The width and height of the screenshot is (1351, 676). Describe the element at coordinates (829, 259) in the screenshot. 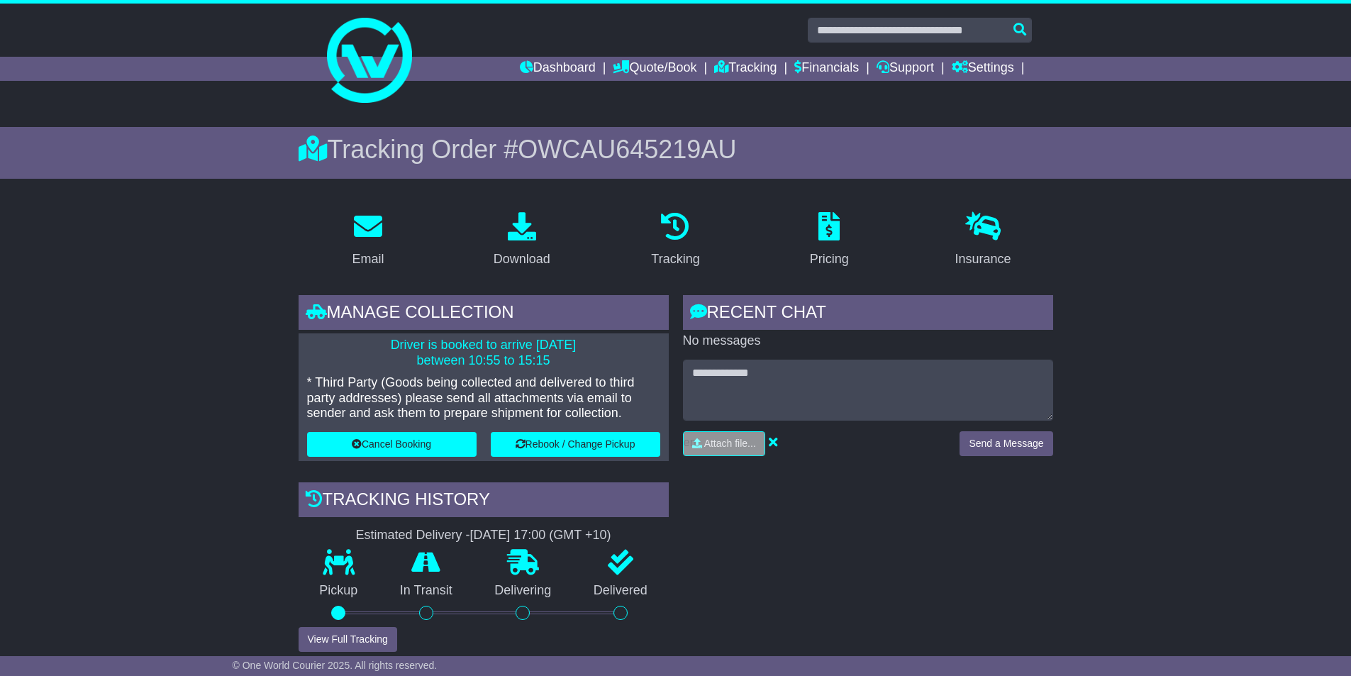

I see `div: Pricing` at that location.